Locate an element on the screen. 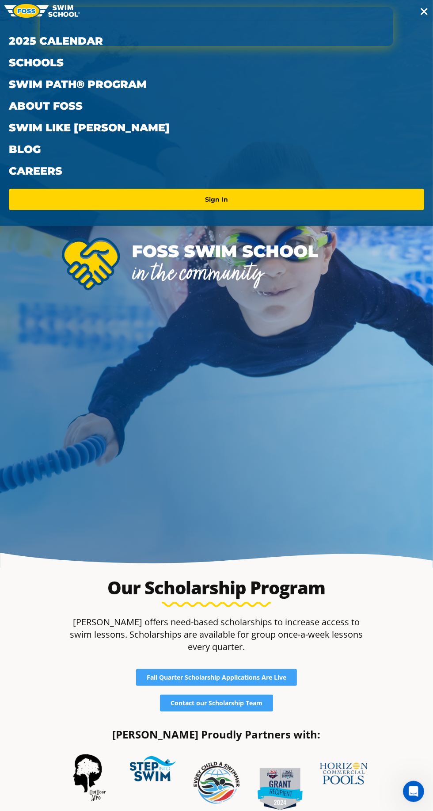 Image resolution: width=433 pixels, height=811 pixels. span: Fall Quarter Scholarship Applications Are Live is located at coordinates (217, 677).